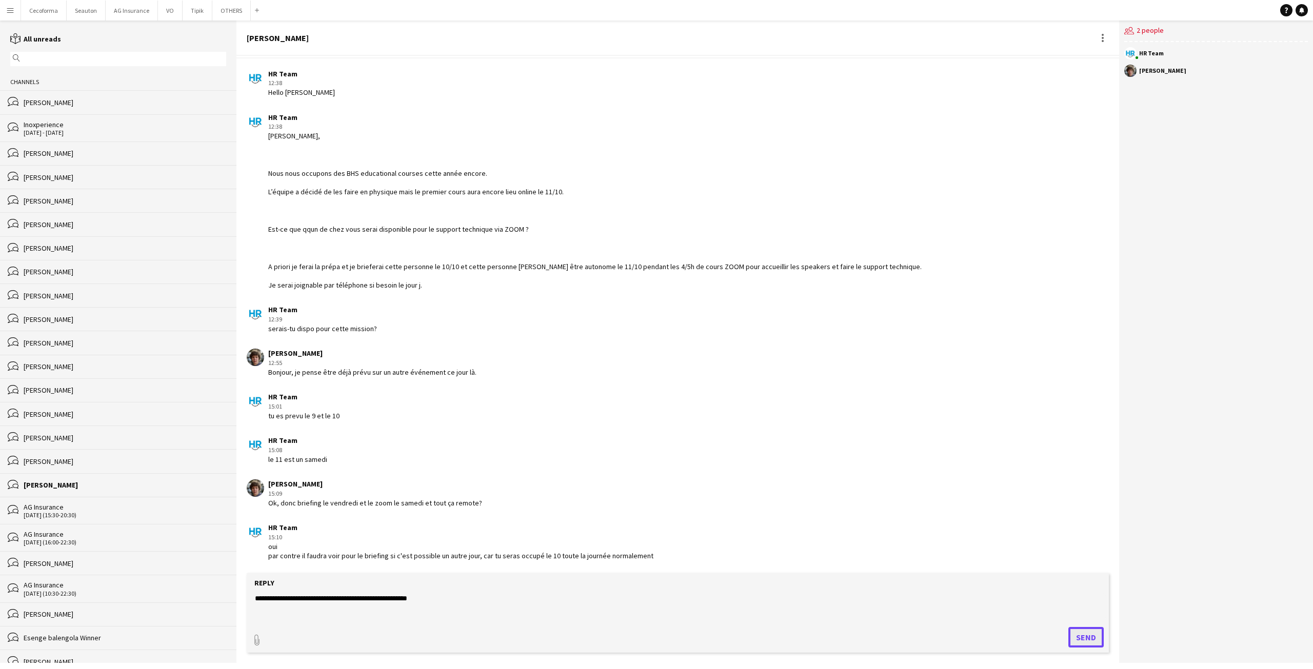 Image resolution: width=1313 pixels, height=669 pixels. Describe the element at coordinates (375, 494) in the screenshot. I see `div: 15:09` at that location.